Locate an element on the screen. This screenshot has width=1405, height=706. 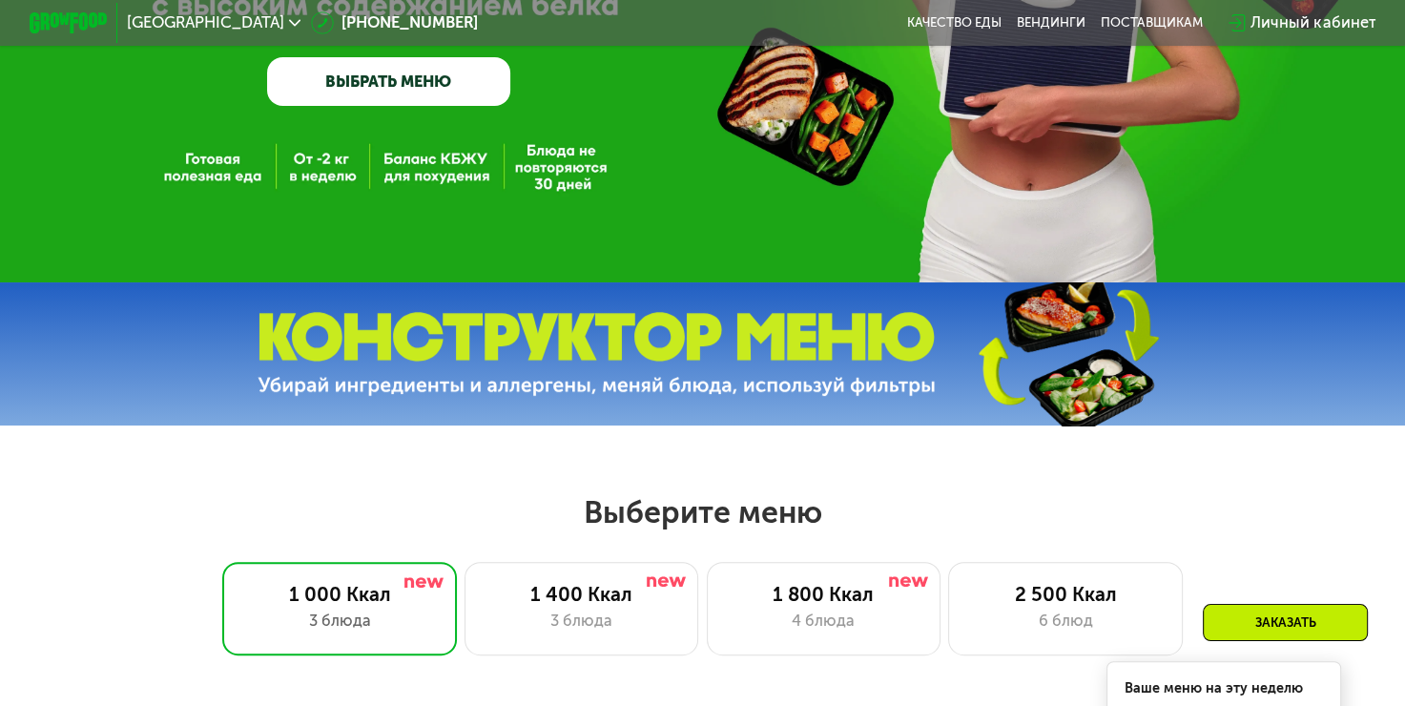
div: 1 800 Ккал is located at coordinates (823, 594).